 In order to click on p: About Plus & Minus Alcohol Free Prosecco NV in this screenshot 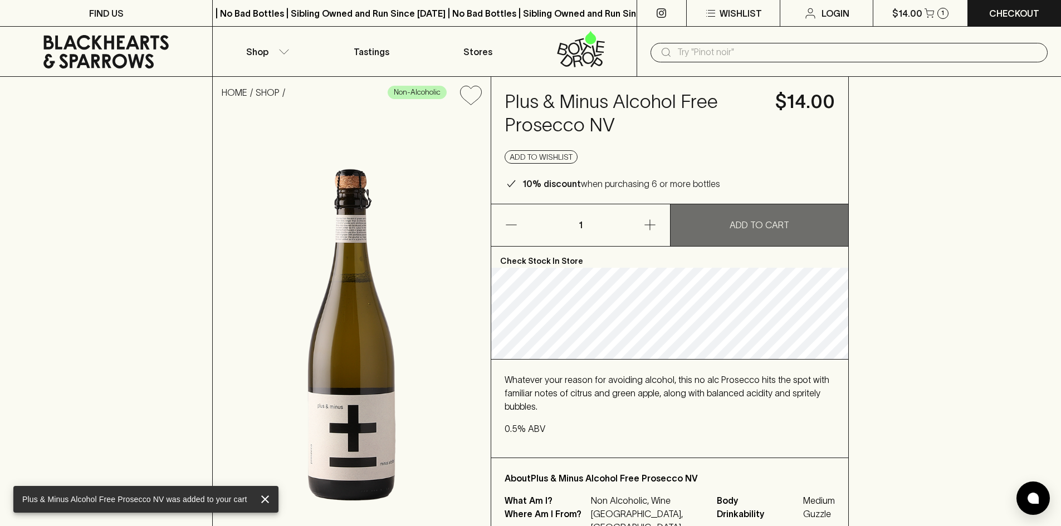, I will do `click(669, 478)`.